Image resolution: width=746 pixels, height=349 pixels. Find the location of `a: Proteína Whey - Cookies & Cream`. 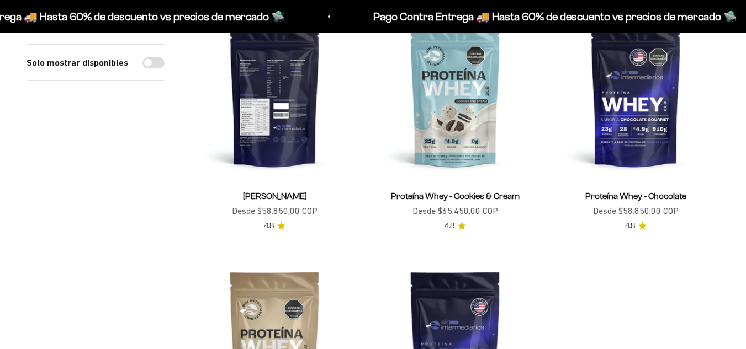

a: Proteína Whey - Cookies & Cream is located at coordinates (455, 196).